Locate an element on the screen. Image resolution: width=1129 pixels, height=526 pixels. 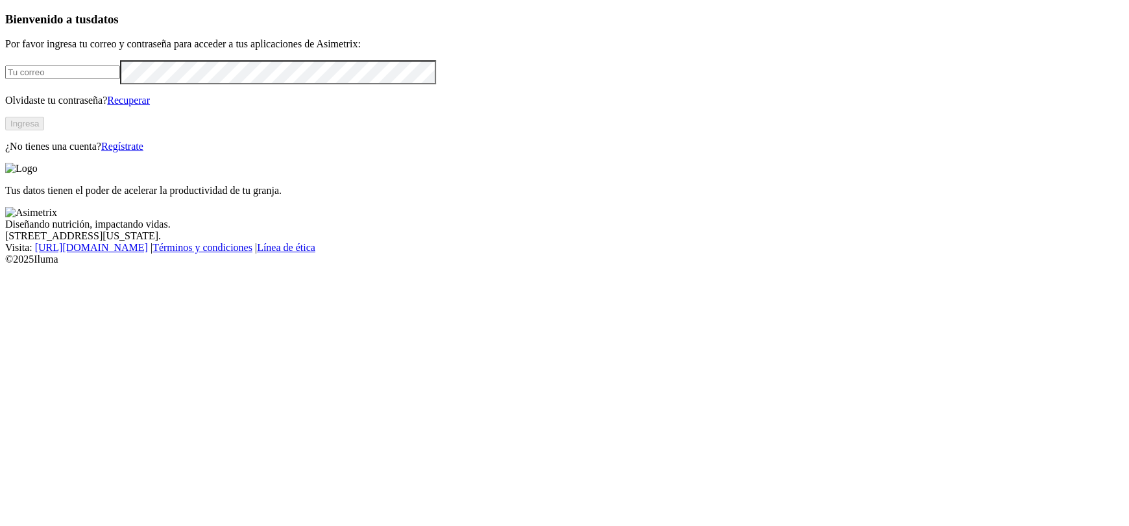
span: datos is located at coordinates (104, 19).